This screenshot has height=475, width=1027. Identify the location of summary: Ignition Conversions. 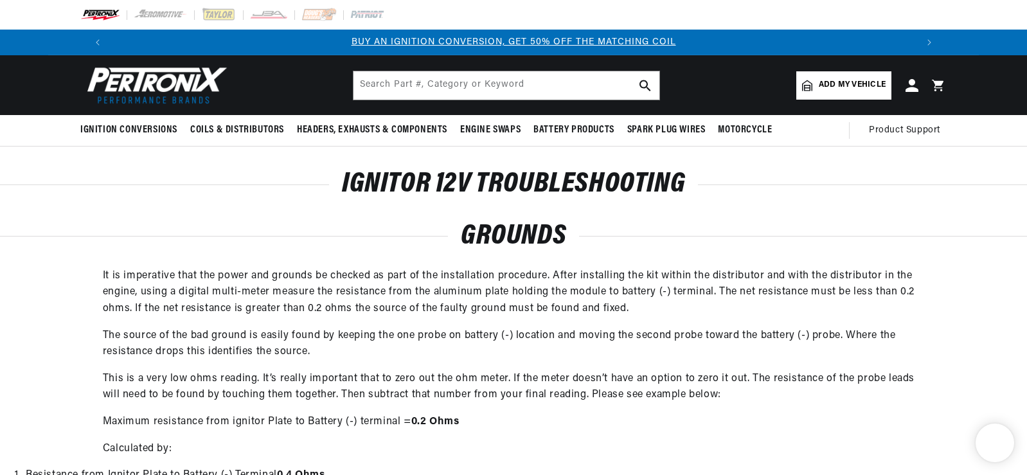
(132, 130).